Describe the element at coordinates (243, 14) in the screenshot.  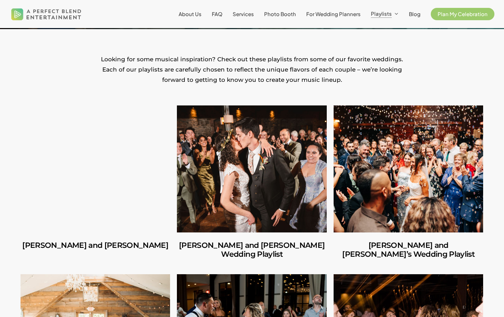
I see `a: Services` at that location.